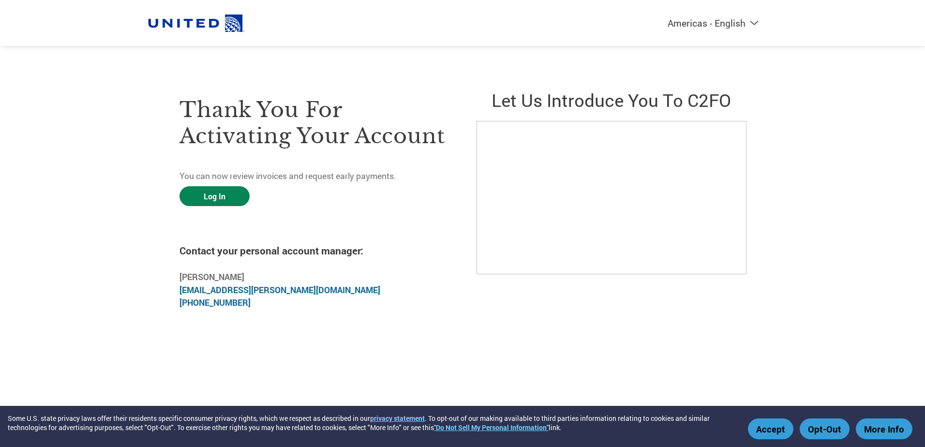  I want to click on h3: Thank you for activating your account, so click(314, 123).